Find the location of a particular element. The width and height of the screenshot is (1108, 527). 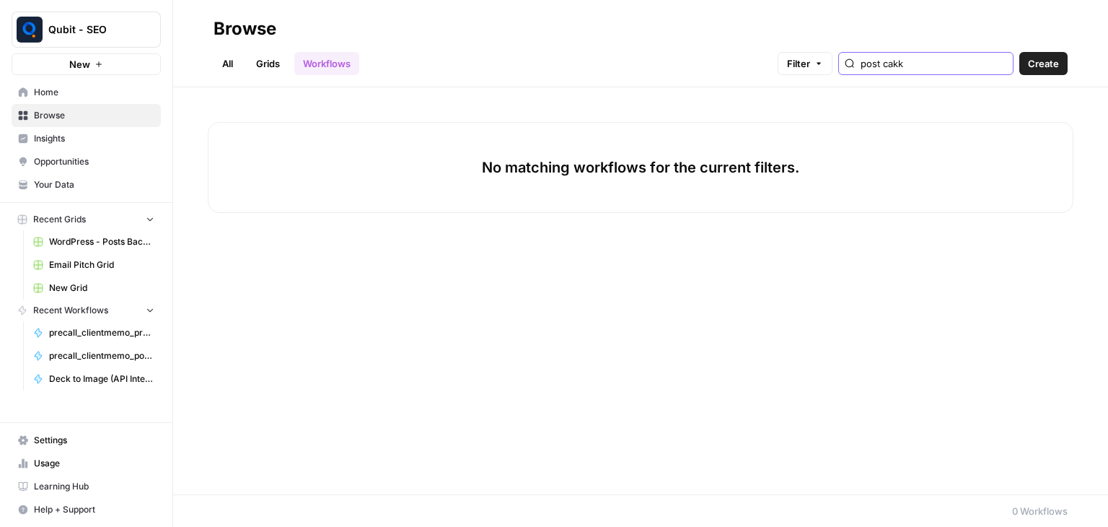

span: Your Data is located at coordinates (94, 185).